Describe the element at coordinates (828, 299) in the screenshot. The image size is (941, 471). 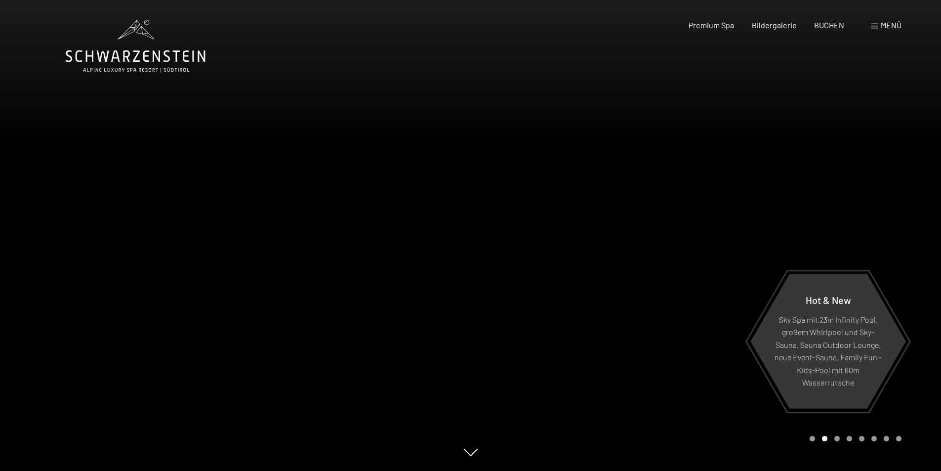
I see `span: Hot & New` at that location.